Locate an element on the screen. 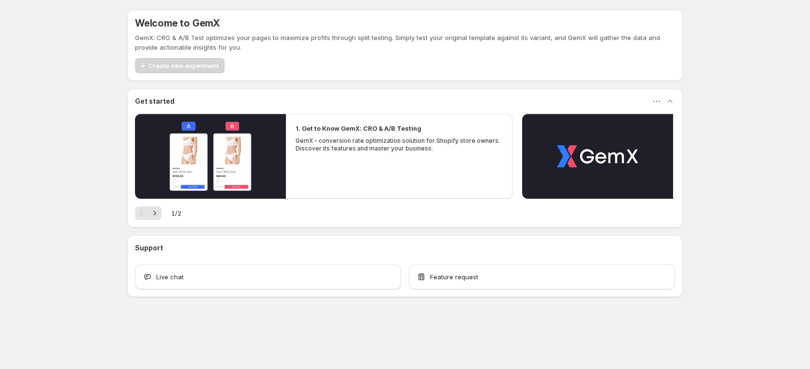  h5: Welcome to GemX is located at coordinates (177, 23).